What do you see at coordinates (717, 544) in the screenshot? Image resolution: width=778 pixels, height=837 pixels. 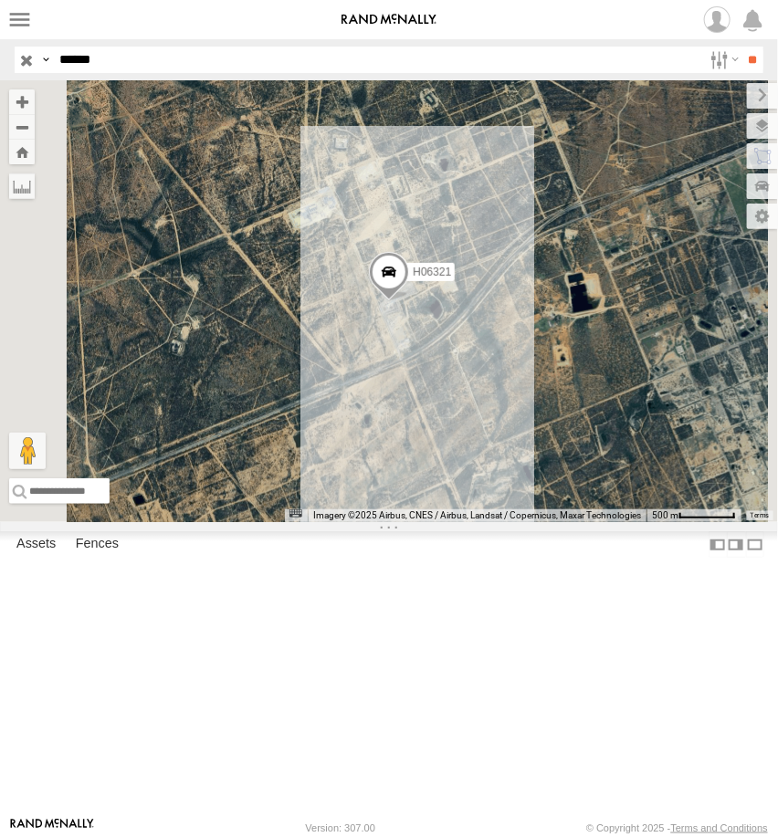 I see `label: Dock Summary Table to the Left` at bounding box center [717, 544].